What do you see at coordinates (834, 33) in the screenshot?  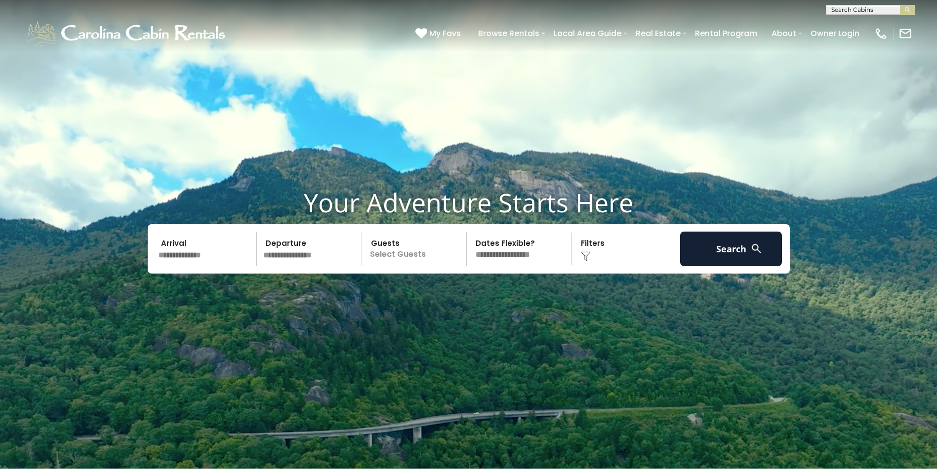 I see `a: Owner Login` at bounding box center [834, 33].